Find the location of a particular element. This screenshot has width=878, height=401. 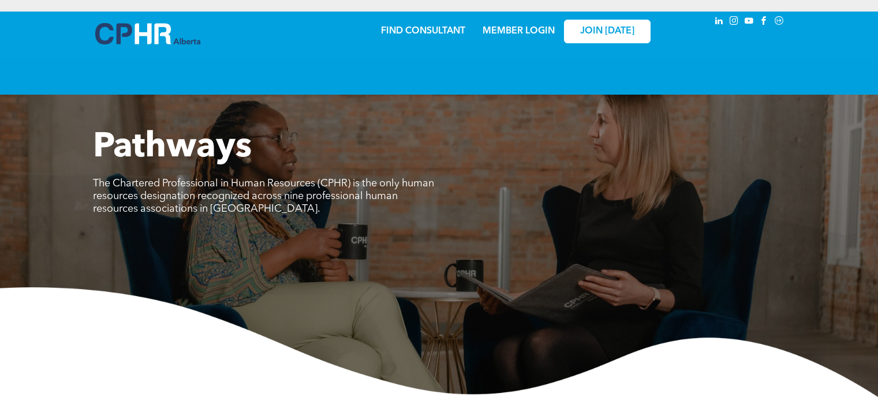

a: youtube is located at coordinates (749, 22).